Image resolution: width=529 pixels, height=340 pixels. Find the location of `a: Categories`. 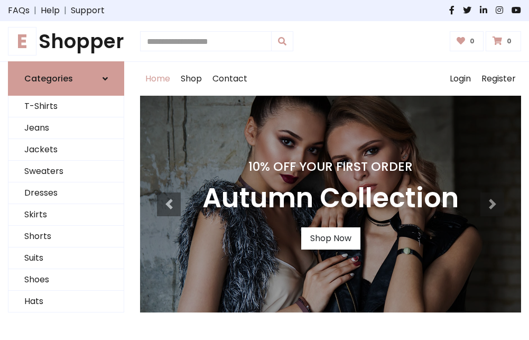

a: Categories is located at coordinates (66, 78).